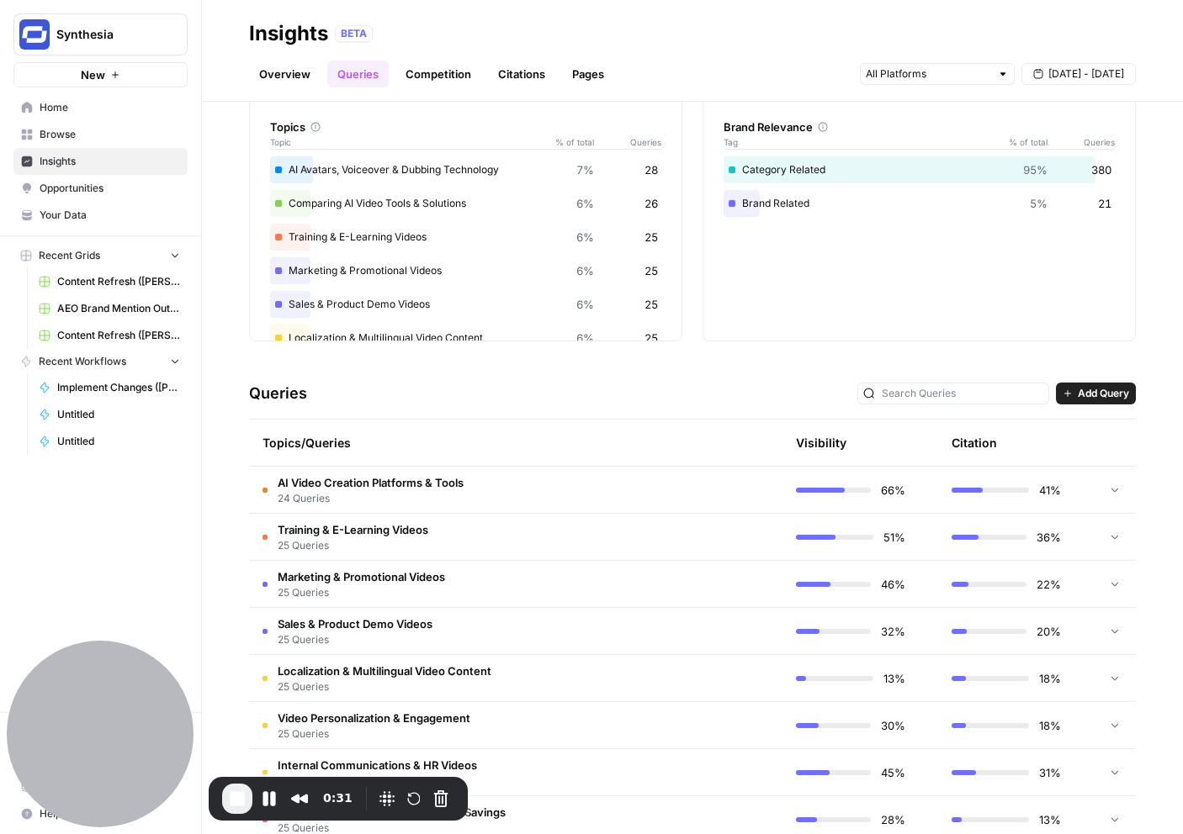 This screenshot has width=1183, height=834. Describe the element at coordinates (893, 585) in the screenshot. I see `span: 46%` at that location.